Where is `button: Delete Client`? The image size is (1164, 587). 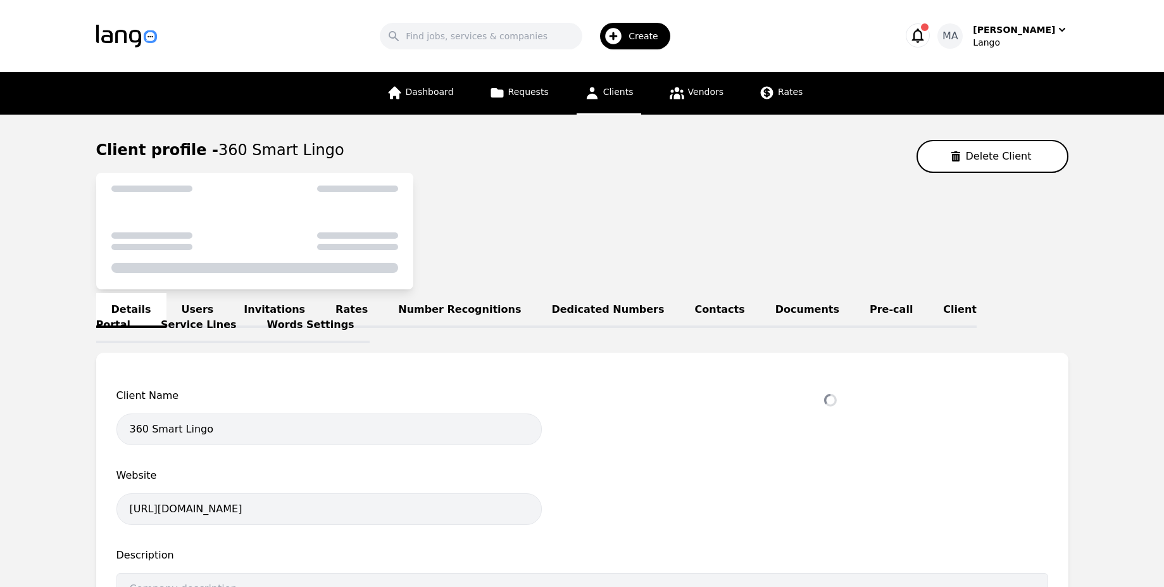 button: Delete Client is located at coordinates (992, 156).